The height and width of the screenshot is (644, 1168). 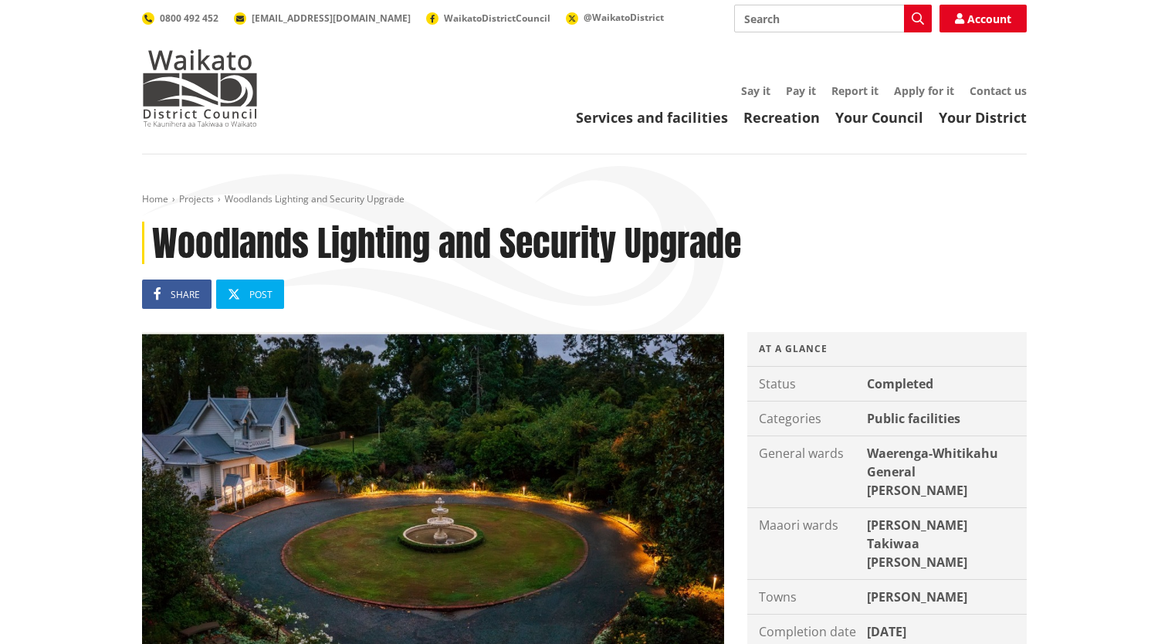 What do you see at coordinates (196, 198) in the screenshot?
I see `a: Projects` at bounding box center [196, 198].